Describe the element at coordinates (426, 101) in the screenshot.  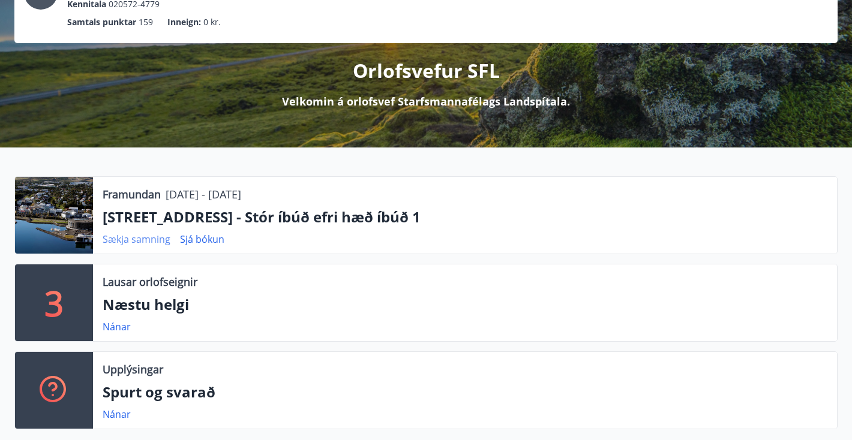
I see `p: Velkomin á orlofsvef Starfsmannafélags Landspítala.` at that location.